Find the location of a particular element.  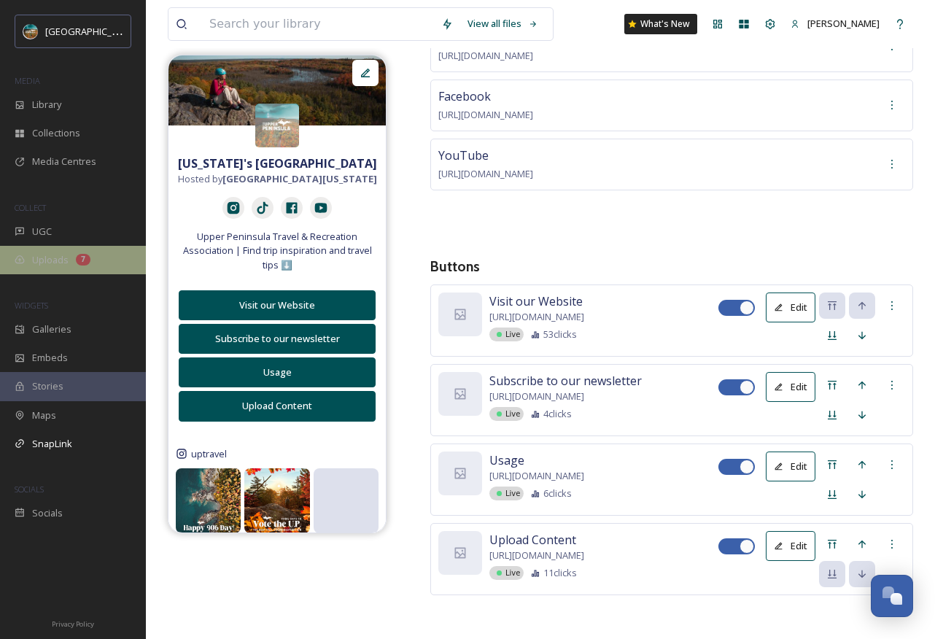

span: Embeds is located at coordinates (50, 357).